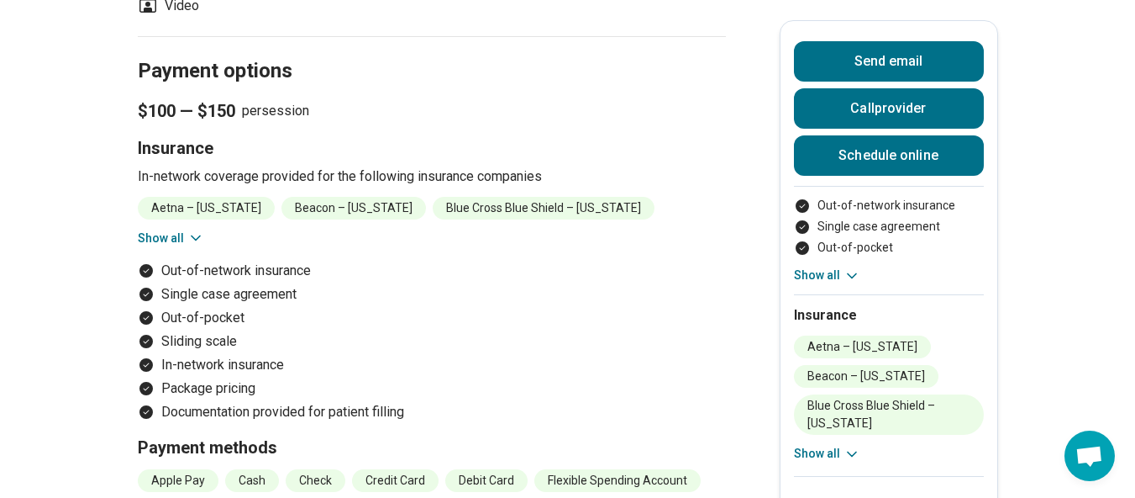 The width and height of the screenshot is (1135, 498). I want to click on li: Apple Pay, so click(178, 480).